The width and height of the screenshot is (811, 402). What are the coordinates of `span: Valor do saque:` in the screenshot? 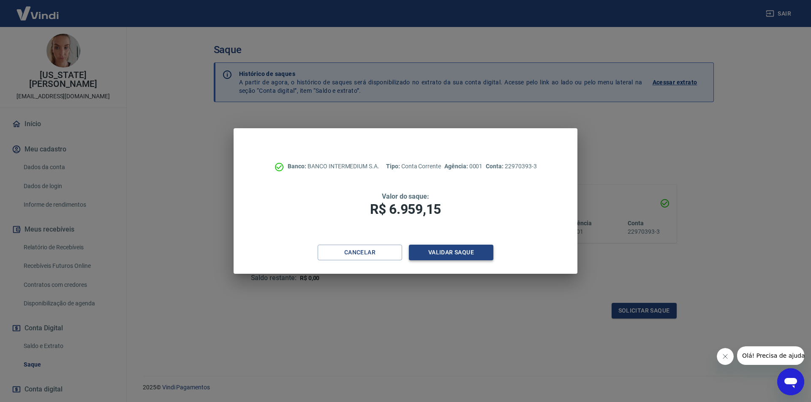 It's located at (405, 196).